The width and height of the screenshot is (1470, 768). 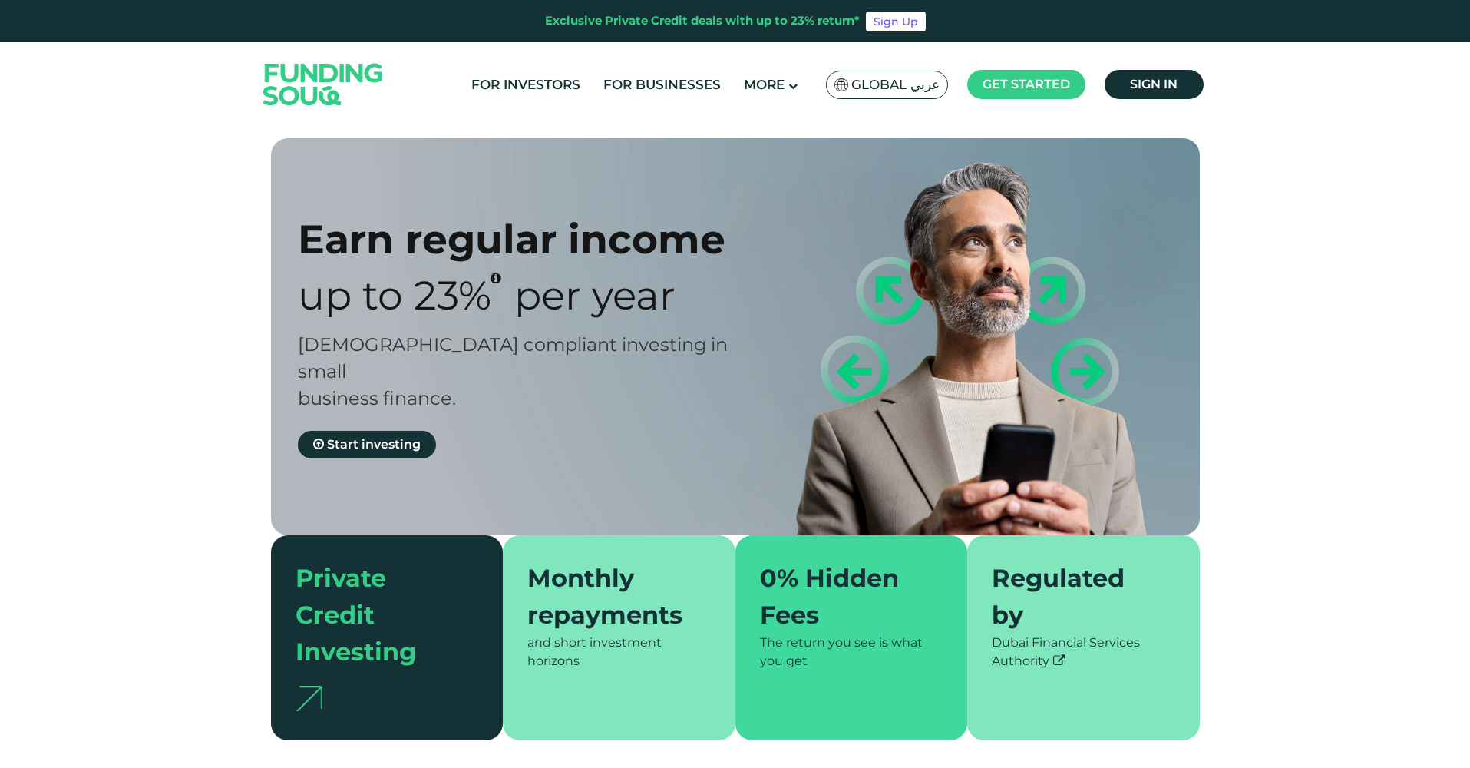 What do you see at coordinates (895, 84) in the screenshot?
I see `span: Global عربي` at bounding box center [895, 84].